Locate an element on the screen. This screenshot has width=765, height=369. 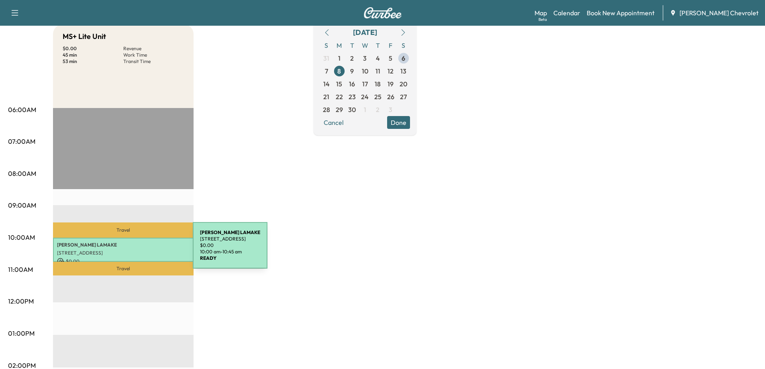
p: 53 min is located at coordinates (93, 61).